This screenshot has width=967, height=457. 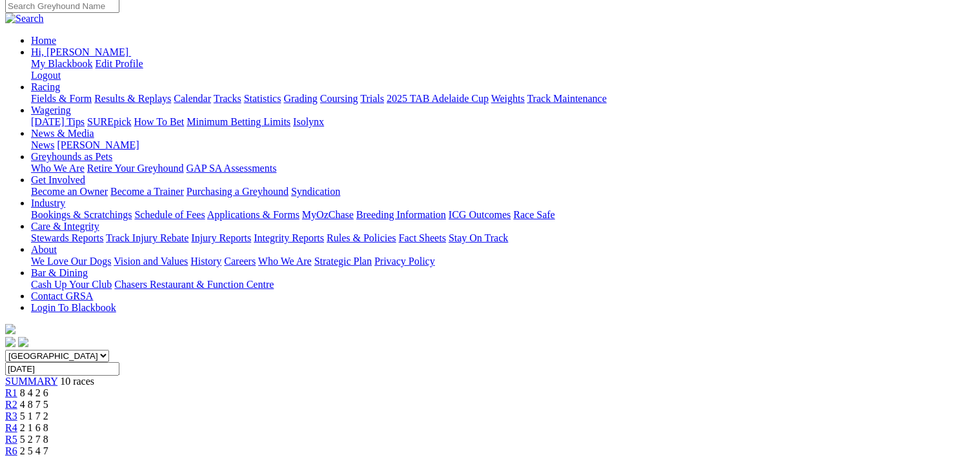 I want to click on div: News & Media, so click(x=491, y=145).